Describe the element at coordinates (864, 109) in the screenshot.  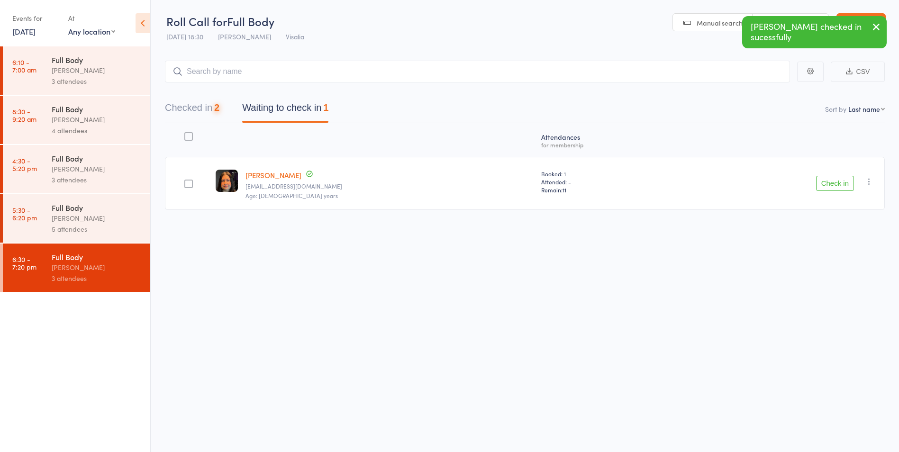
I see `div: Last name` at that location.